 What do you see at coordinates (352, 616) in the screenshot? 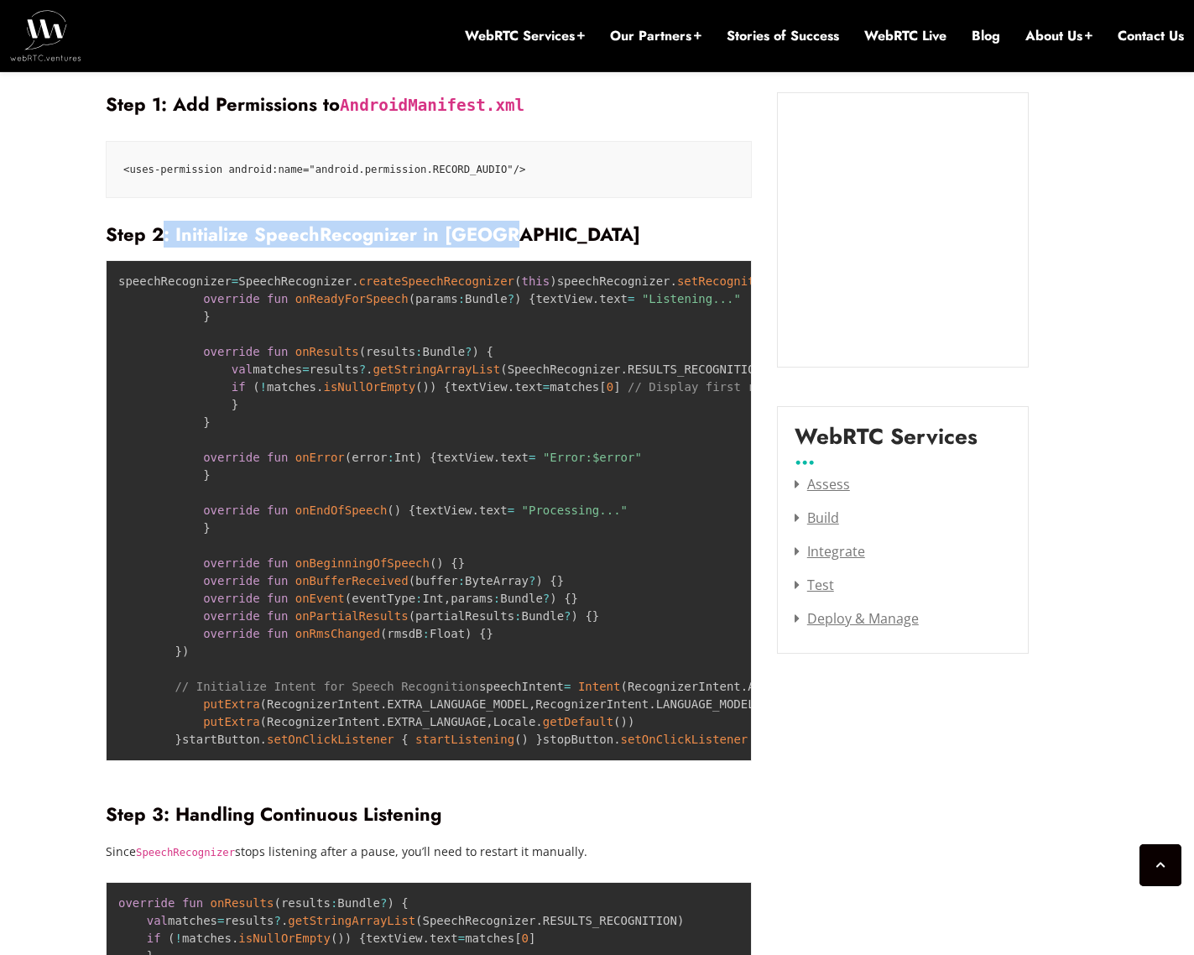
I see `span: onPartialResults` at bounding box center [352, 616].